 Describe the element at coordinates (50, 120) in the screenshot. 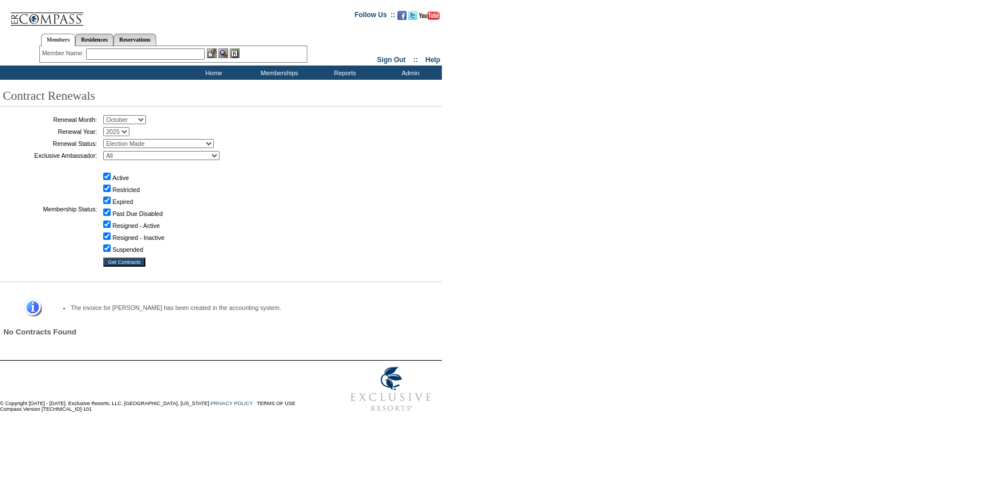

I see `td: Renewal Month:` at that location.